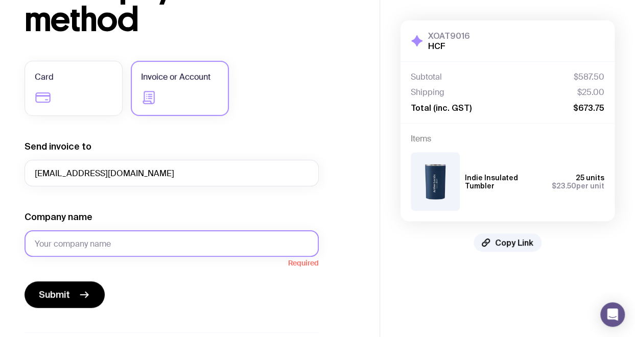 This screenshot has width=635, height=337. Describe the element at coordinates (449, 46) in the screenshot. I see `h2: HCF` at that location.